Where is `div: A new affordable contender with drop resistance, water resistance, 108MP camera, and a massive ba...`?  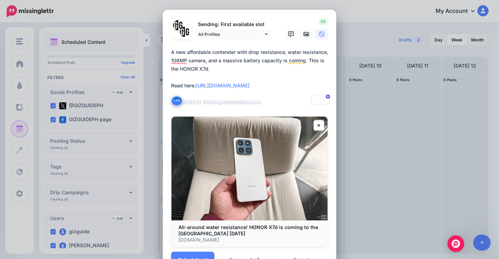 div: A new affordable contender with drop resistance, water resistance, 108MP camera, and a massive ba... is located at coordinates (251, 77).